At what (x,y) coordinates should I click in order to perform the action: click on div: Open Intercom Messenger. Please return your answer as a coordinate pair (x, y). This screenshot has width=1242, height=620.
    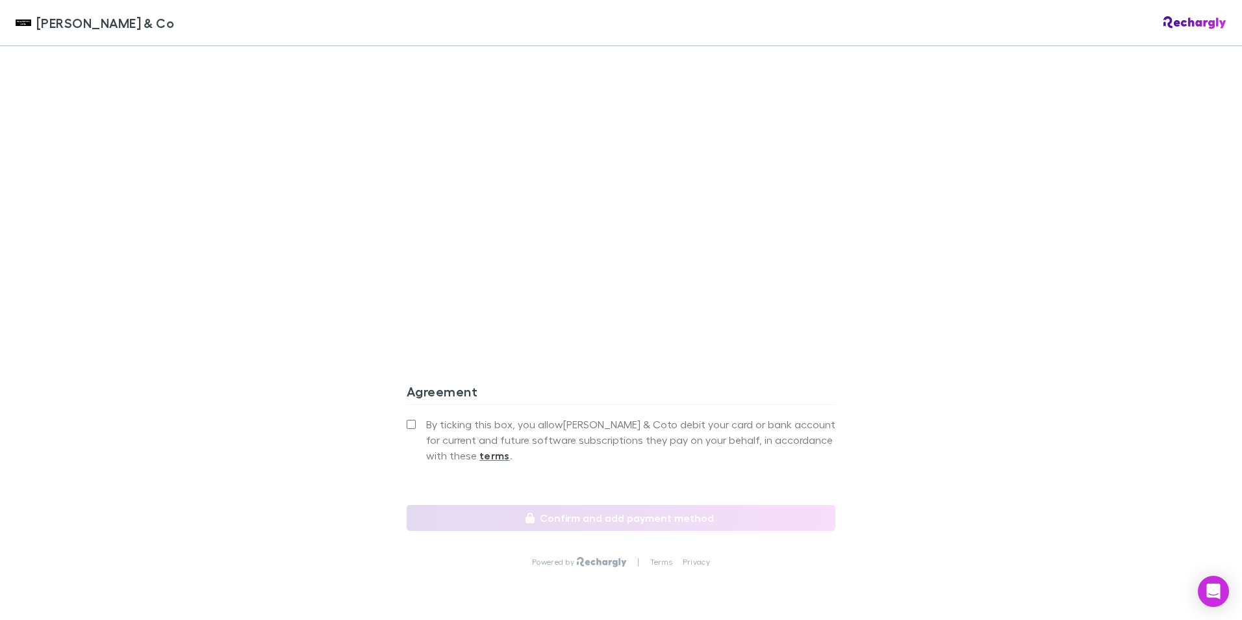
    Looking at the image, I should click on (1214, 591).